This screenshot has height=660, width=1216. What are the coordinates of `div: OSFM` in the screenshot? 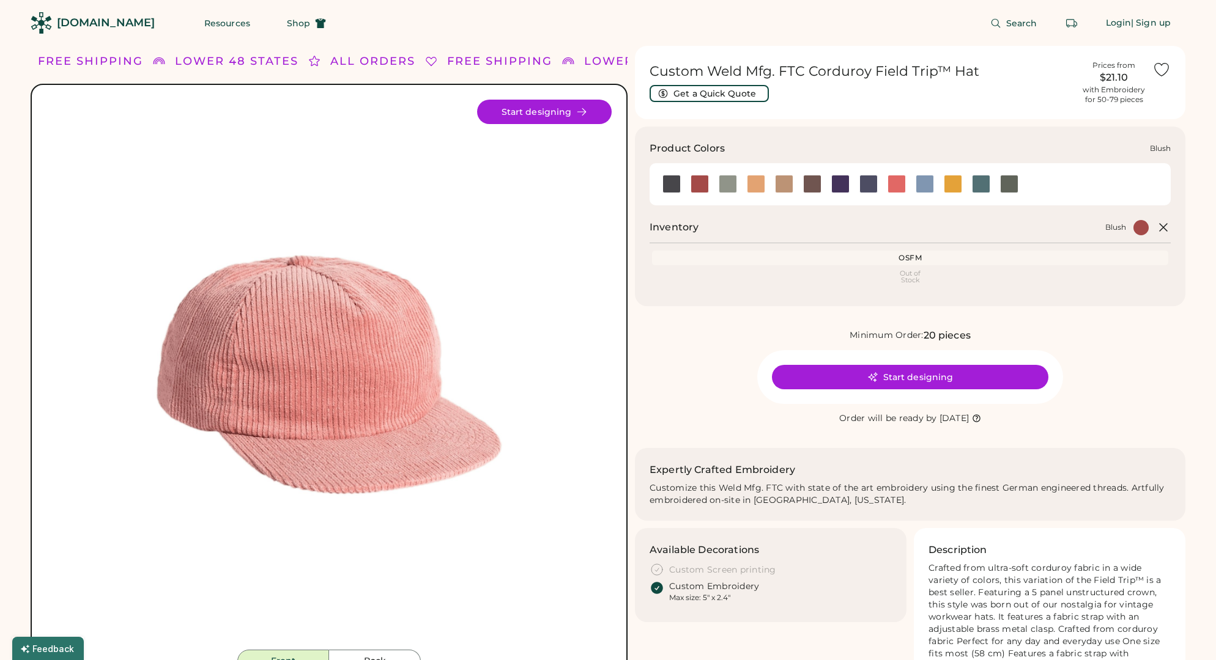 It's located at (910, 258).